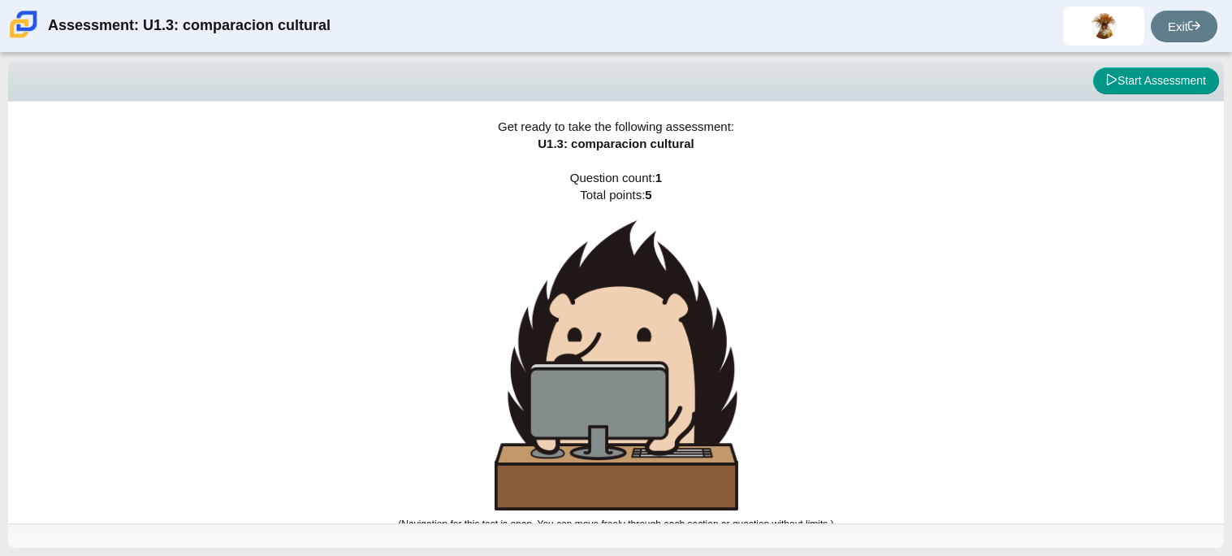 Image resolution: width=1232 pixels, height=556 pixels. Describe the element at coordinates (24, 24) in the screenshot. I see `img: Carmen School of Science & Technology` at that location.